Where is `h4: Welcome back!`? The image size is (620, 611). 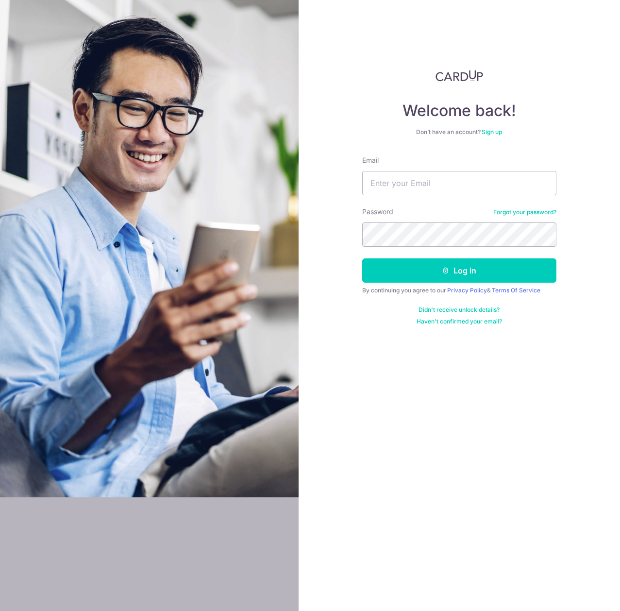
h4: Welcome back! is located at coordinates (459, 111).